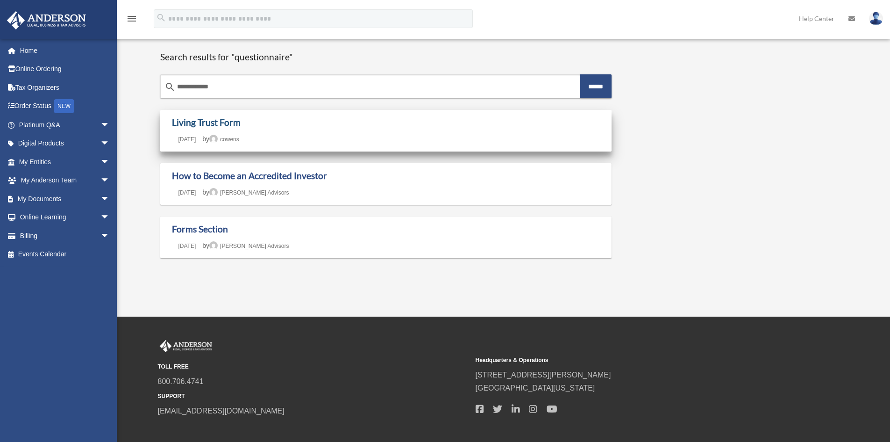 The image size is (890, 442). Describe the element at coordinates (65, 143) in the screenshot. I see `a: Digital Productsarrow_drop_down` at that location.